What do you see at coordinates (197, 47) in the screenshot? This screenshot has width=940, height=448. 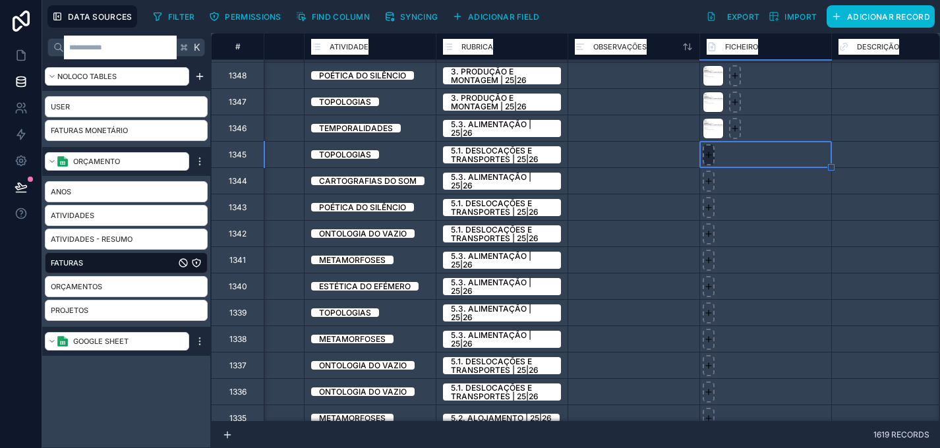 I see `span: K` at bounding box center [197, 47].